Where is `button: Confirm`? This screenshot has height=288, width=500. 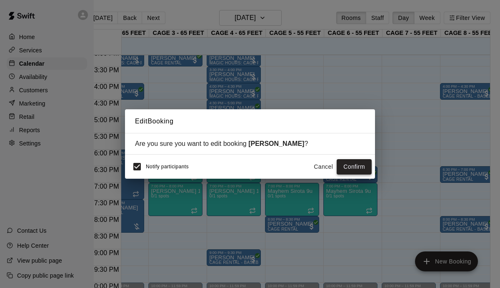 button: Confirm is located at coordinates (354, 167).